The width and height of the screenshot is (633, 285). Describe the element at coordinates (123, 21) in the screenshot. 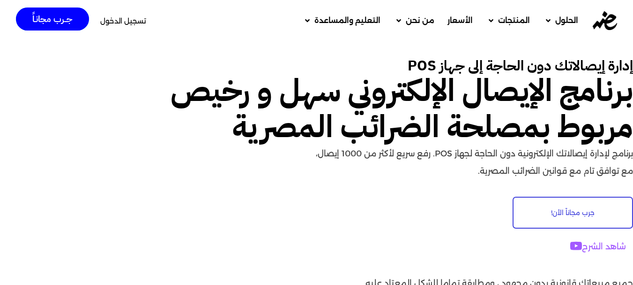

I see `a: تسجيل الدخول` at that location.